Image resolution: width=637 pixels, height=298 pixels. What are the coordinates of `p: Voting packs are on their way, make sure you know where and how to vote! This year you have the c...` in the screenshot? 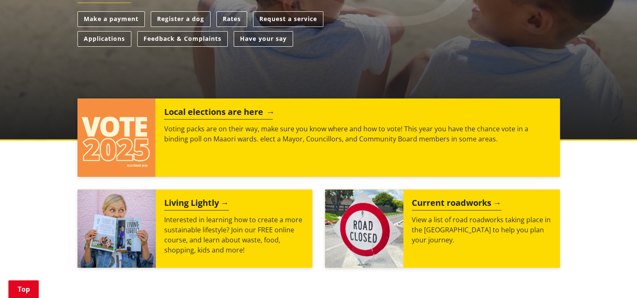 It's located at (357, 134).